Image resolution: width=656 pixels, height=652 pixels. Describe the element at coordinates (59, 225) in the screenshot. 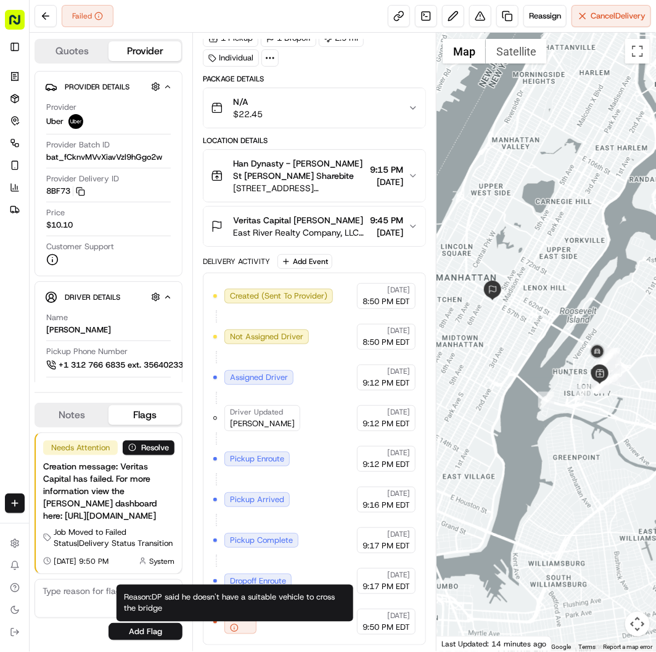

I see `span: $10.10` at that location.